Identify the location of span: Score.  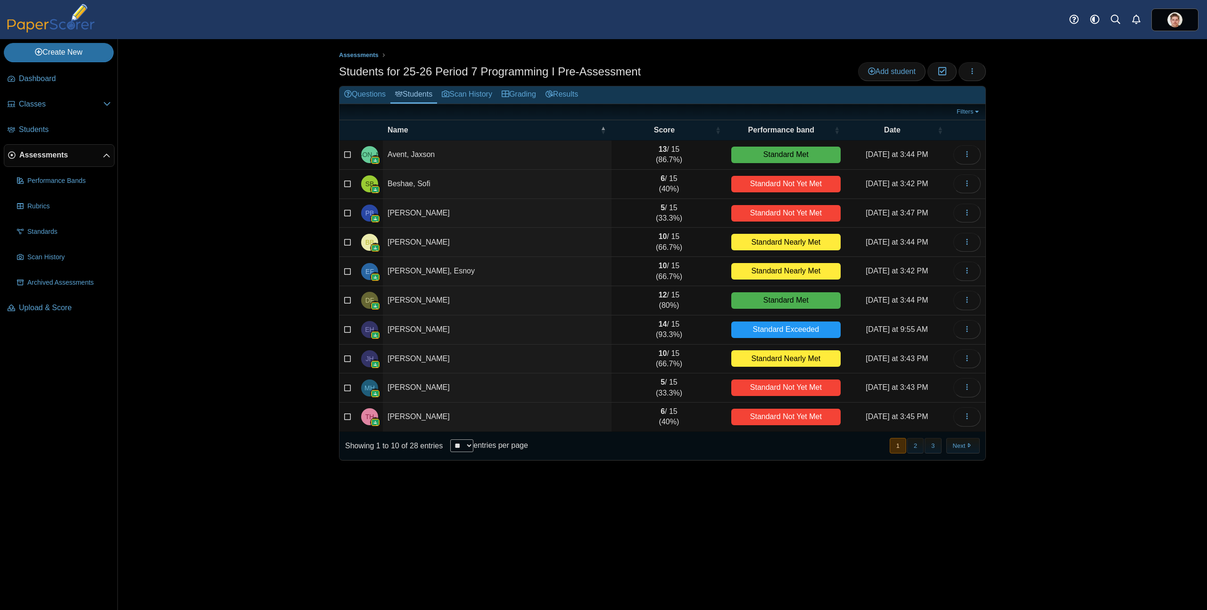
(664, 130).